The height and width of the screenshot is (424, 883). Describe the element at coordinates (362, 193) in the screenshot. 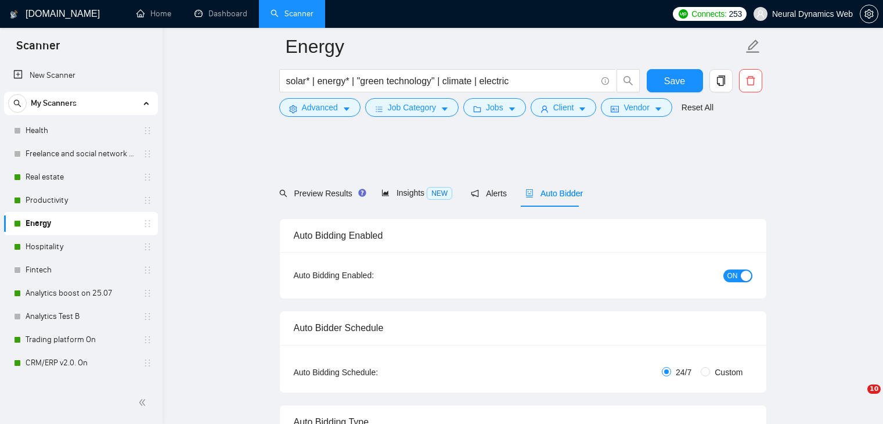

I see `div: Tooltip anchor` at that location.